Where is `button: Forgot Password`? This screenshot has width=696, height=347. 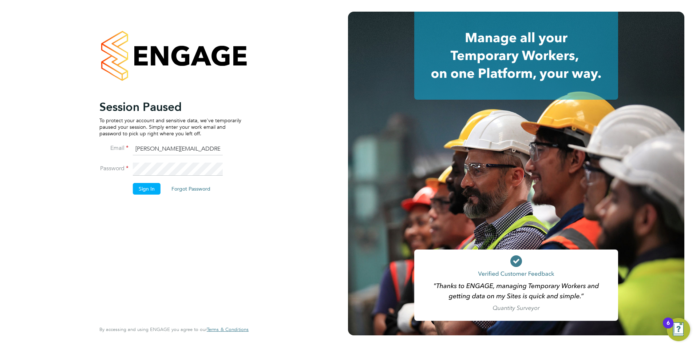
button: Forgot Password is located at coordinates (191, 189).